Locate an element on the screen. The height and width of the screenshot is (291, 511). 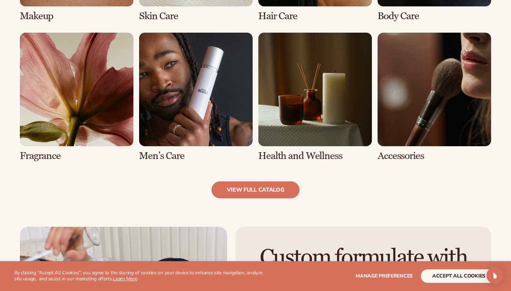
div: 6 / 8 is located at coordinates (196, 97).